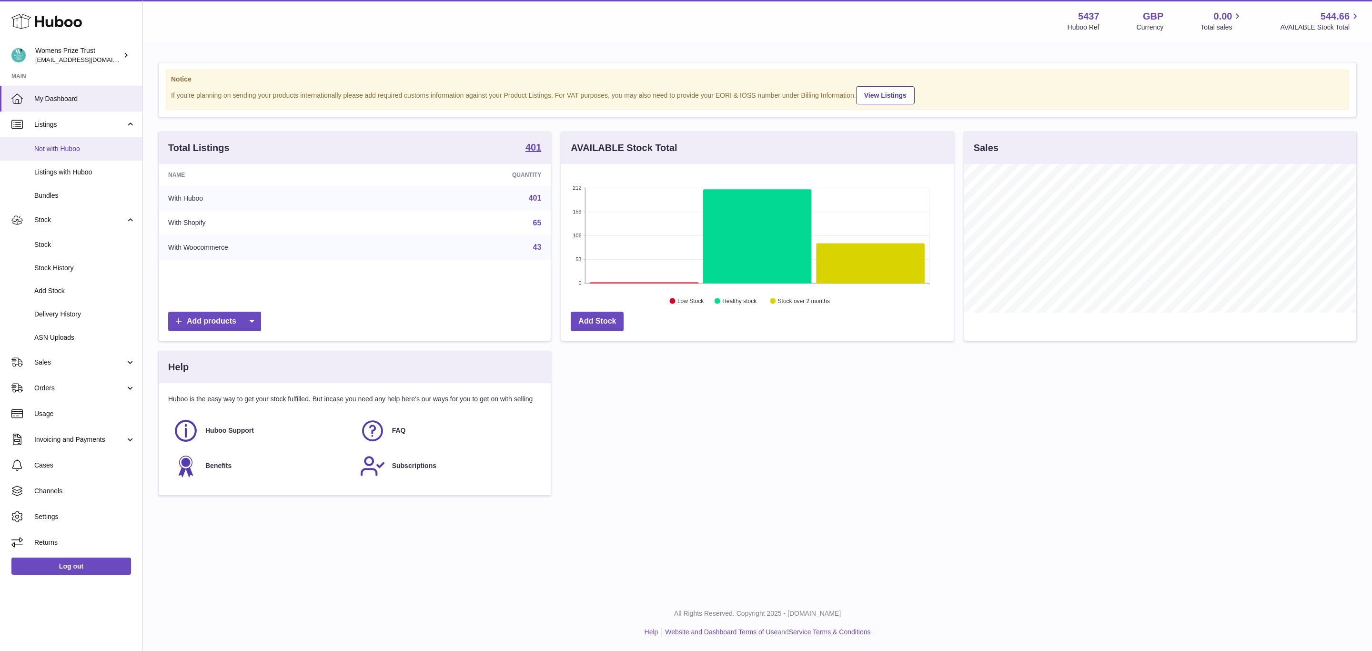 The width and height of the screenshot is (1372, 651). I want to click on text: 106, so click(577, 235).